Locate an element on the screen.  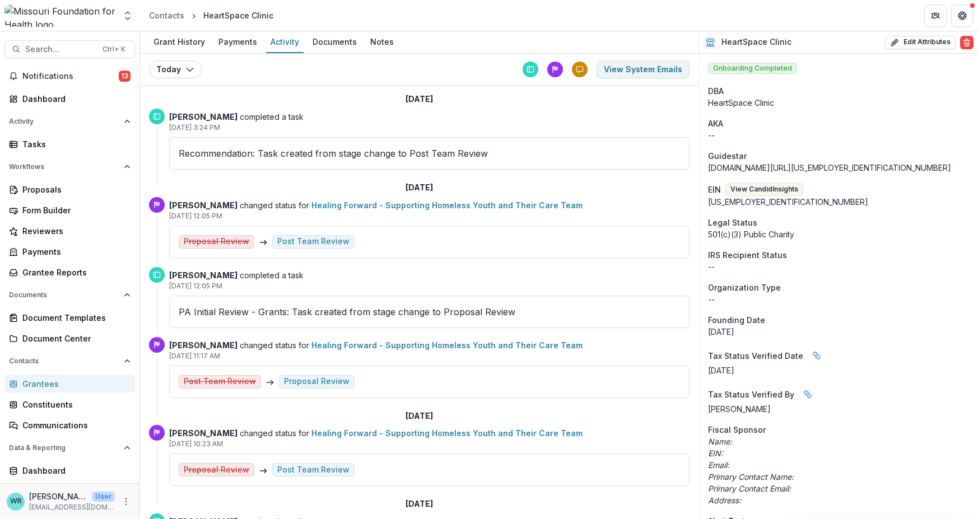
span: Legal Status is located at coordinates (733, 222).